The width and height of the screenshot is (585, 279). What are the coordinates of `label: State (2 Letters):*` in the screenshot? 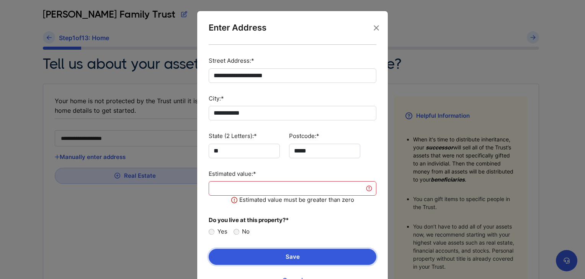 It's located at (233, 136).